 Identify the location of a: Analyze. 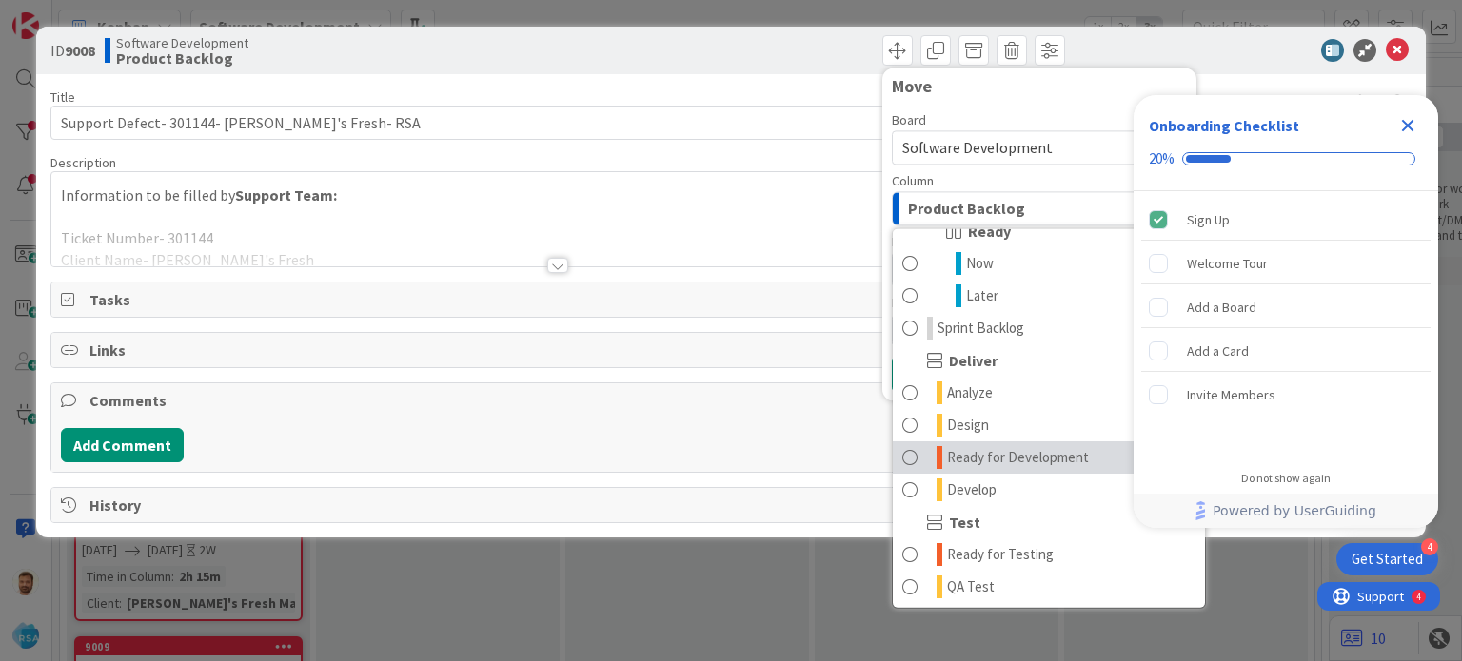
(1049, 393).